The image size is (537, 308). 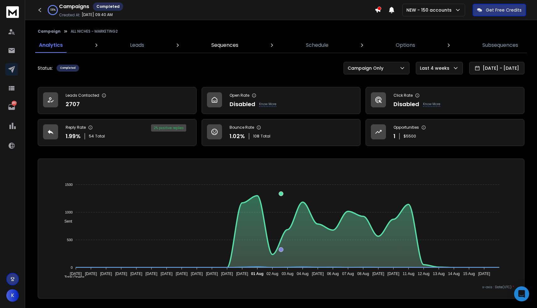 What do you see at coordinates (70, 15) in the screenshot?
I see `p: Created At:` at bounding box center [70, 15].